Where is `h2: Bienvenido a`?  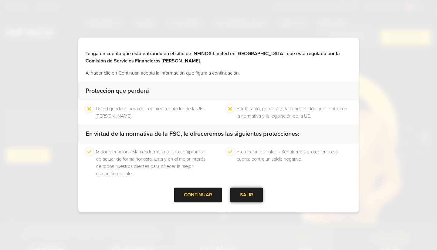 h2: Bienvenido a is located at coordinates (218, 39).